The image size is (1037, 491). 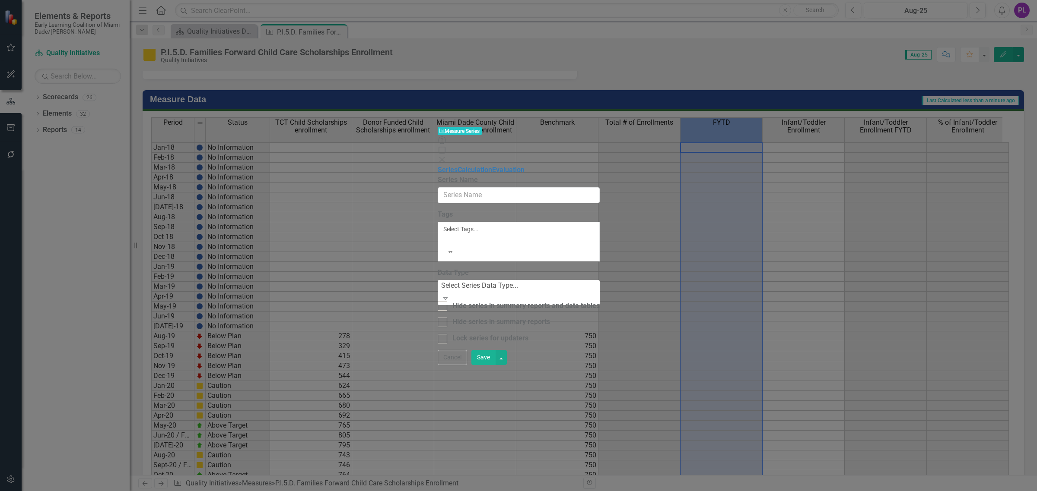 I want to click on label: Data Type, so click(x=518, y=273).